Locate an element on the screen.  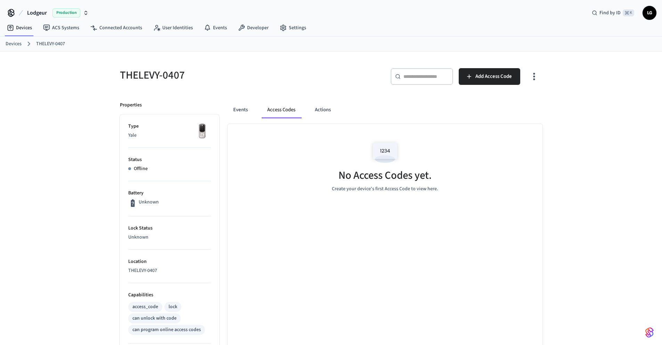
p: Lock Status is located at coordinates (170, 228).